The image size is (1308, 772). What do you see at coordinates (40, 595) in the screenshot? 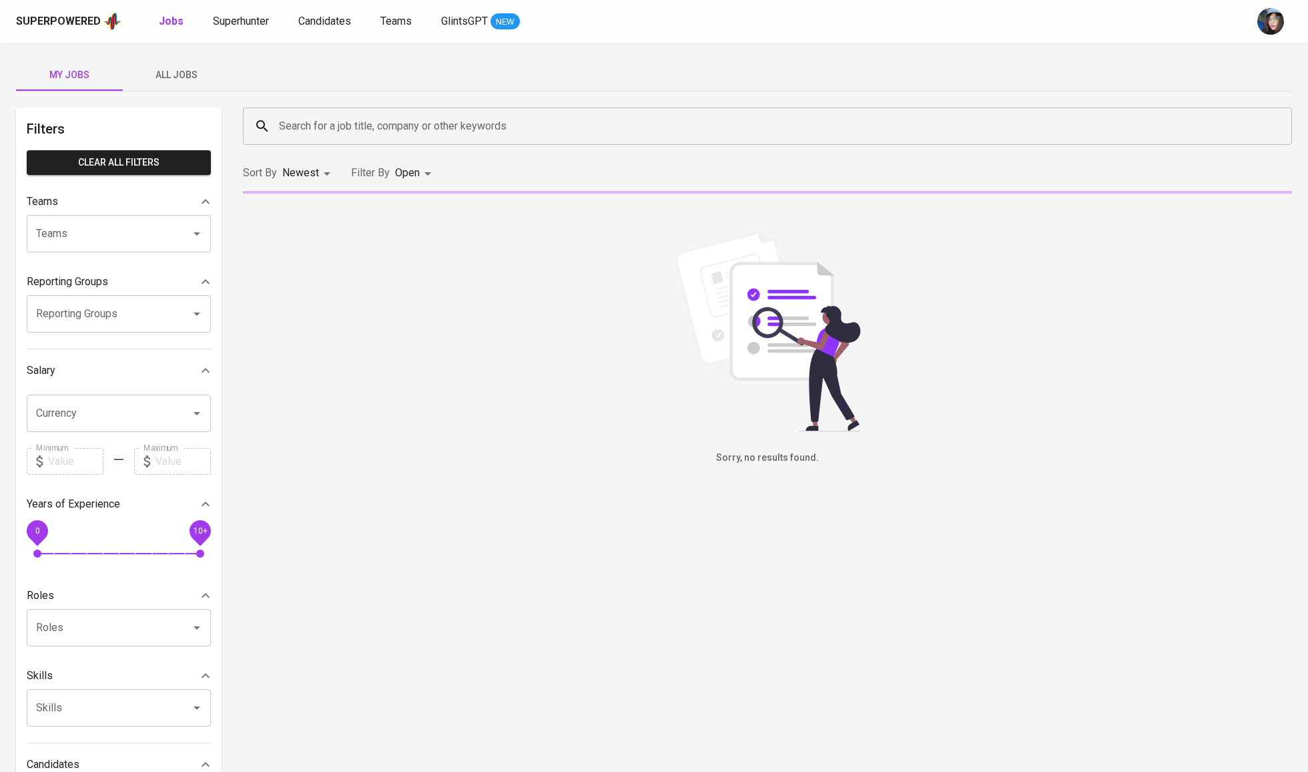
I see `p: Roles` at bounding box center [40, 595].